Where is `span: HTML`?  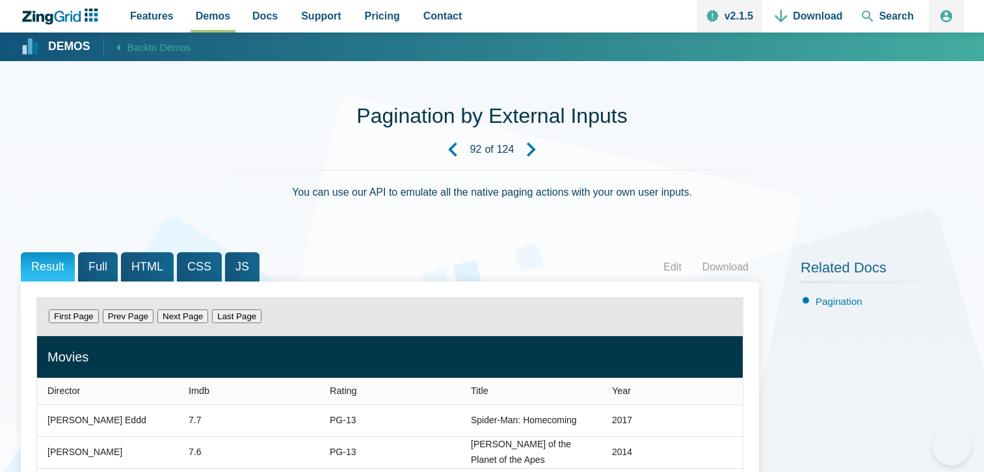
span: HTML is located at coordinates (147, 267).